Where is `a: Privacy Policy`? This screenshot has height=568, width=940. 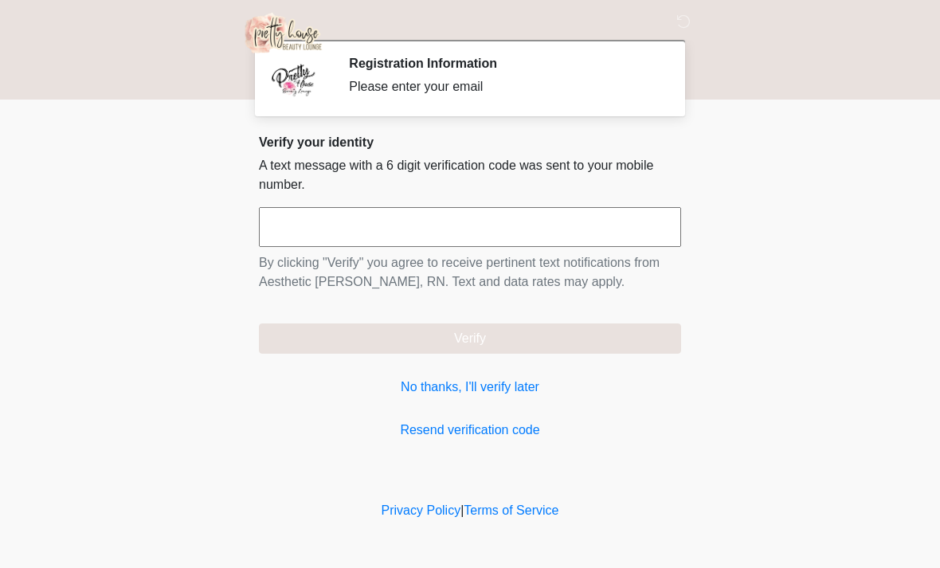 a: Privacy Policy is located at coordinates (421, 510).